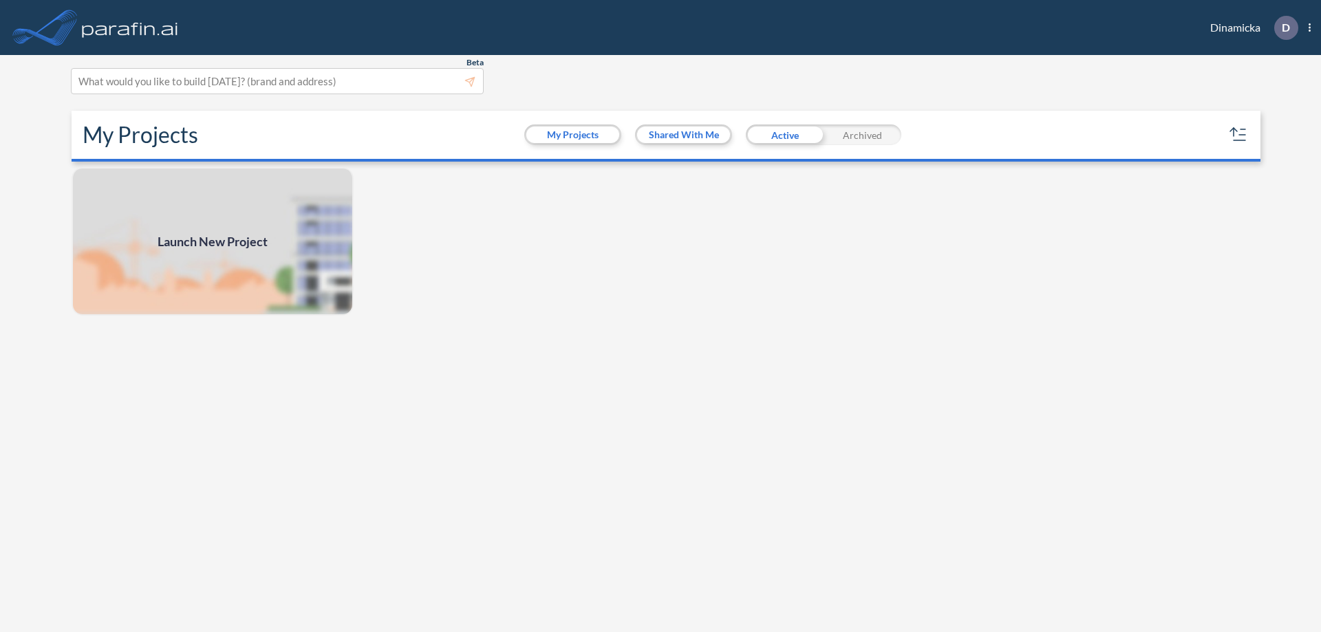 The width and height of the screenshot is (1321, 632). I want to click on span: Launch New Project, so click(213, 241).